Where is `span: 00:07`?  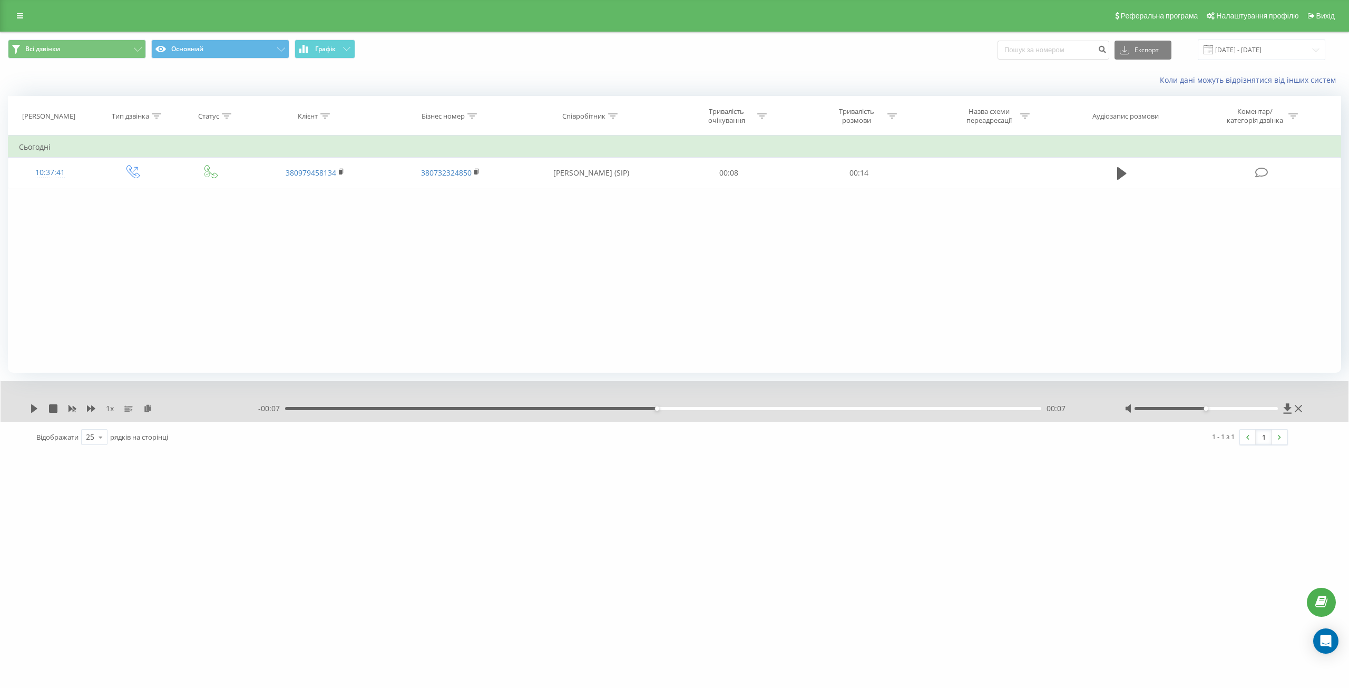
span: 00:07 is located at coordinates (1056, 409).